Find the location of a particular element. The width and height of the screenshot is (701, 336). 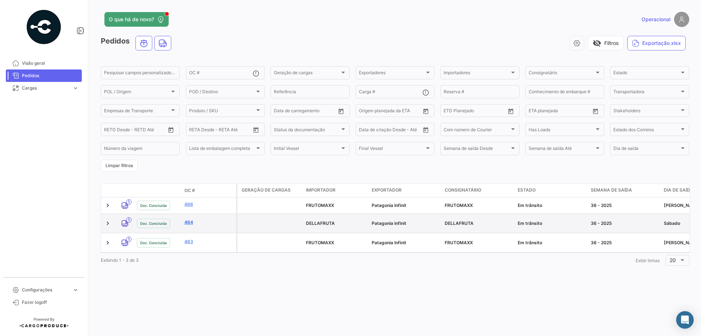

datatable-header-cell: Estado is located at coordinates (551, 190).